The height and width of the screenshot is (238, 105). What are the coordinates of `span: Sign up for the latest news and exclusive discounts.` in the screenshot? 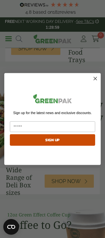 It's located at (52, 113).